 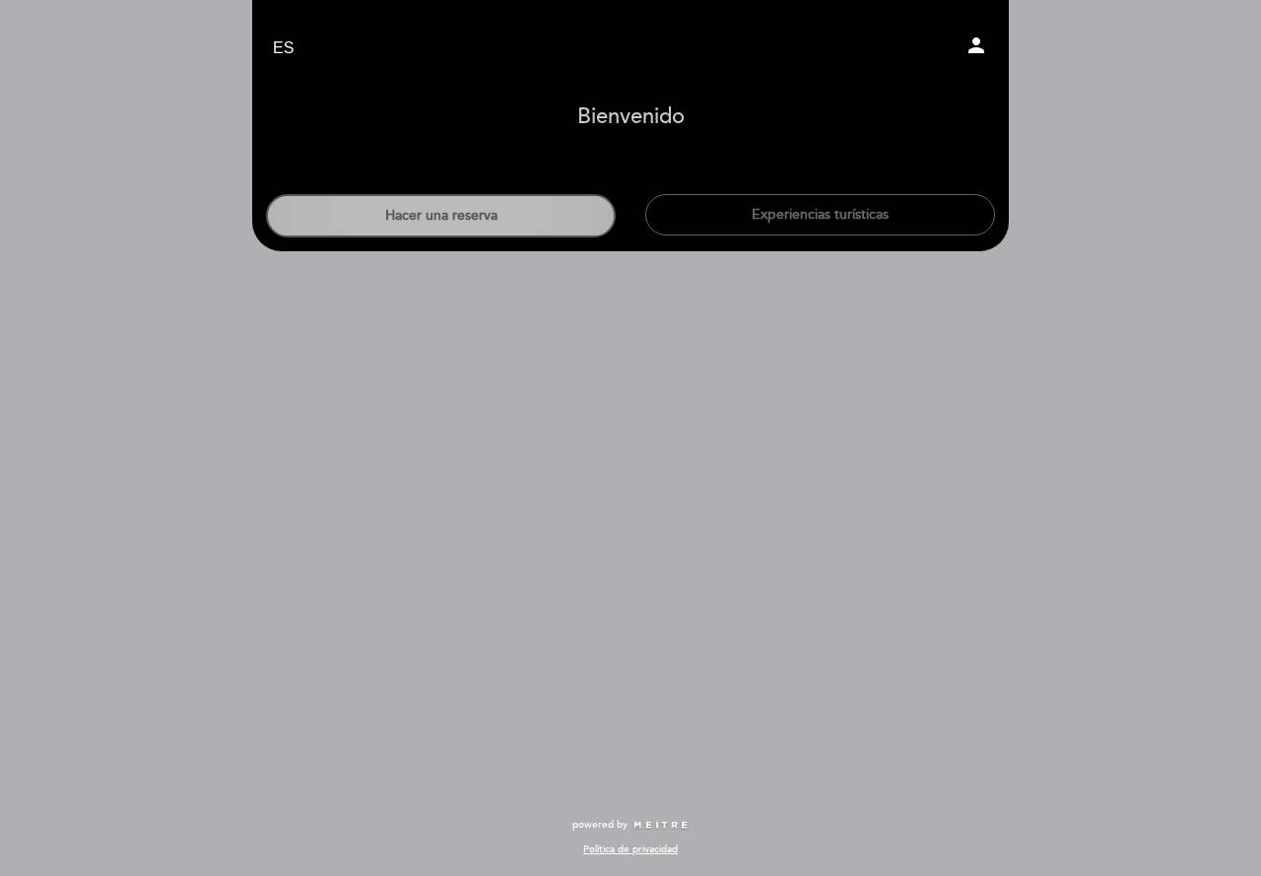 I want to click on button: person, so click(x=976, y=48).